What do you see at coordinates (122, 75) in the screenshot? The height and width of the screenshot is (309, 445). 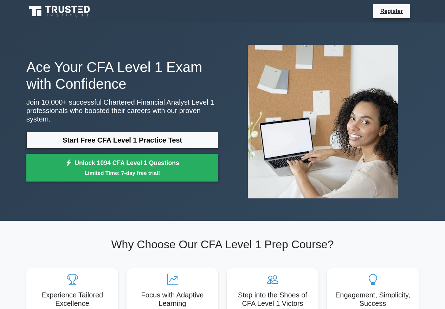 I see `h1: Ace Your CFA Level 1 Exam with Confidence` at bounding box center [122, 75].